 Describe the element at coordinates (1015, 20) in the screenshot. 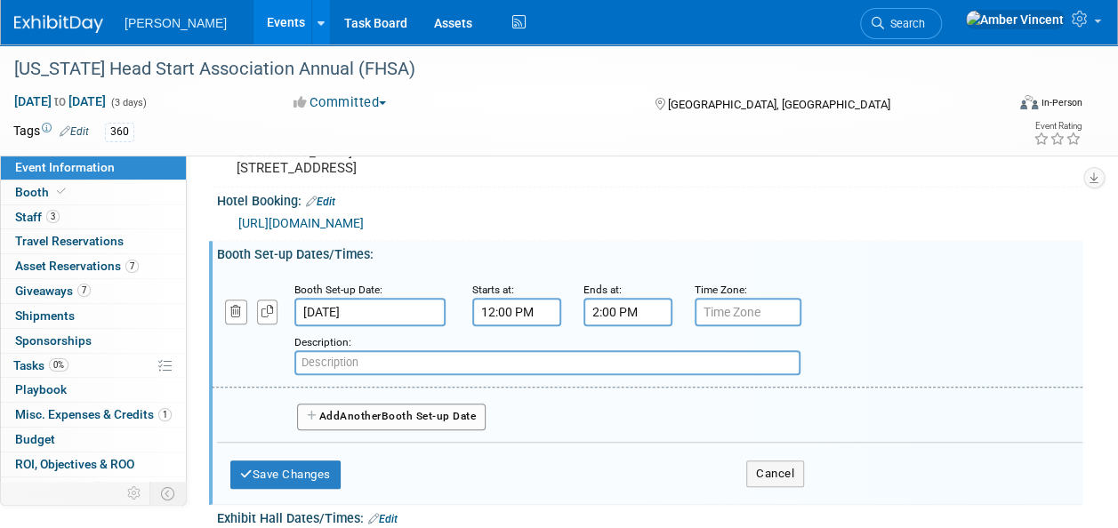

I see `img: Amber Vincent` at that location.